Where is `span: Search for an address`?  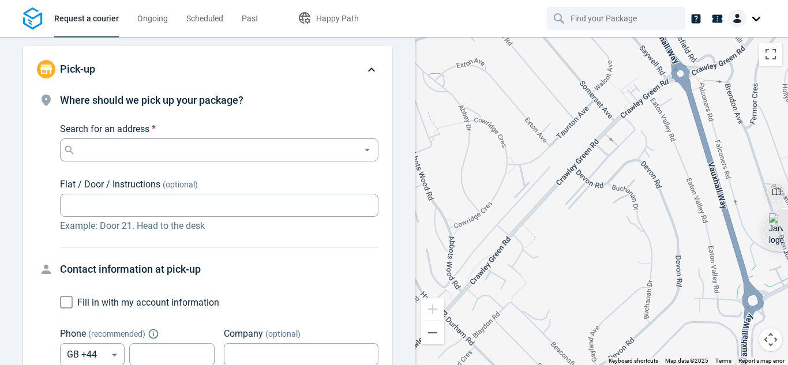
span: Search for an address is located at coordinates (104, 129).